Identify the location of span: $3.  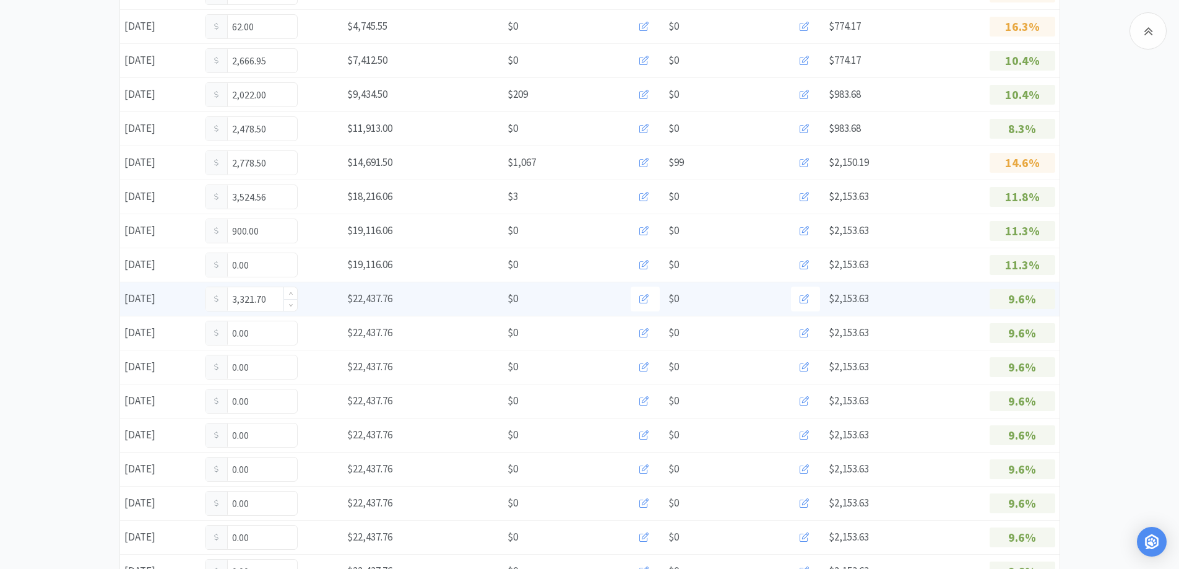
(512, 196).